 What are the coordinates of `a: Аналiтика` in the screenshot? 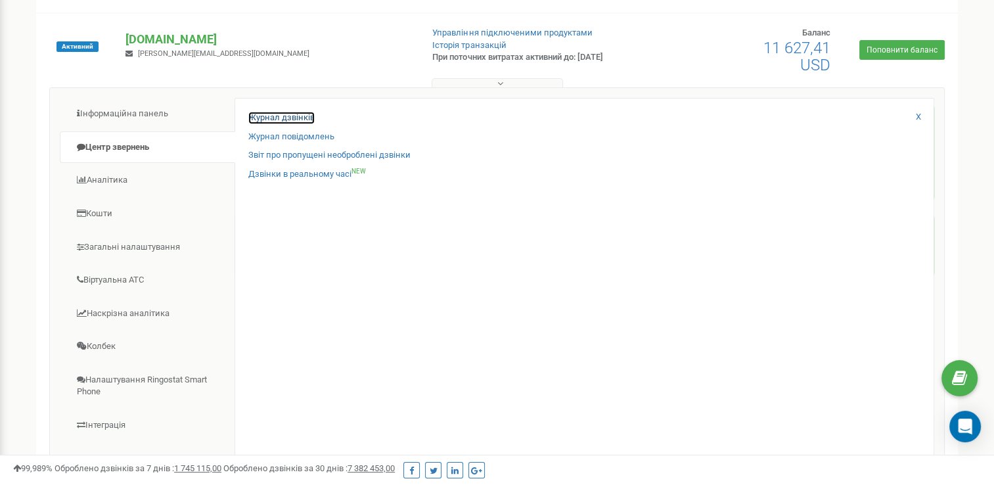 It's located at (147, 180).